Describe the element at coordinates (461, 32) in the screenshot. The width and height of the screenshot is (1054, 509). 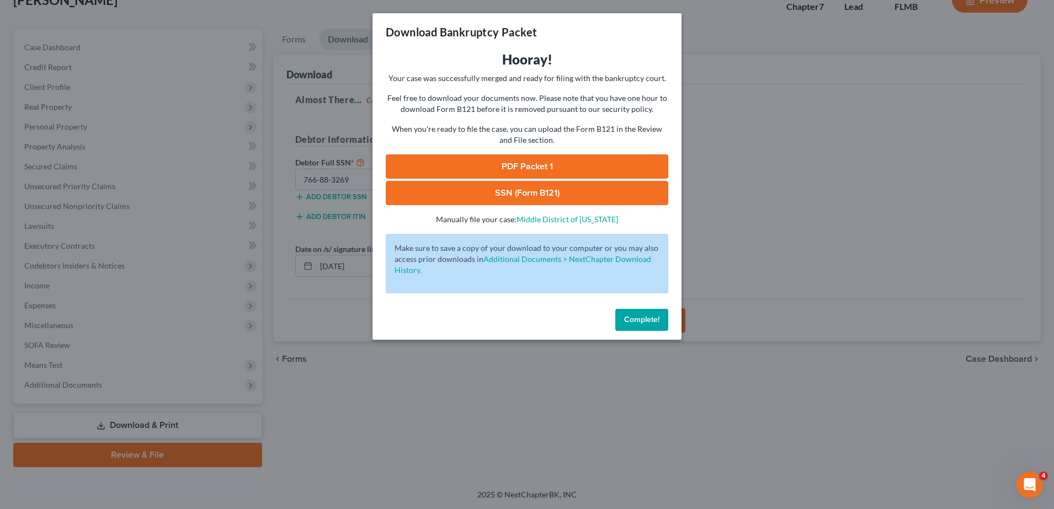
I see `h3: Download Bankruptcy Packet` at that location.